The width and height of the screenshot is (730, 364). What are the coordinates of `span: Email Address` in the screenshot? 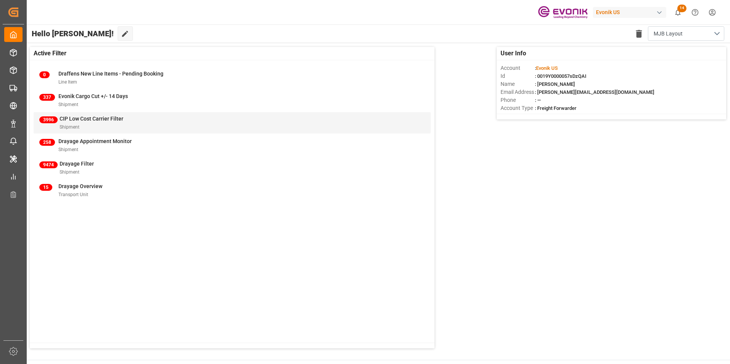 It's located at (518, 92).